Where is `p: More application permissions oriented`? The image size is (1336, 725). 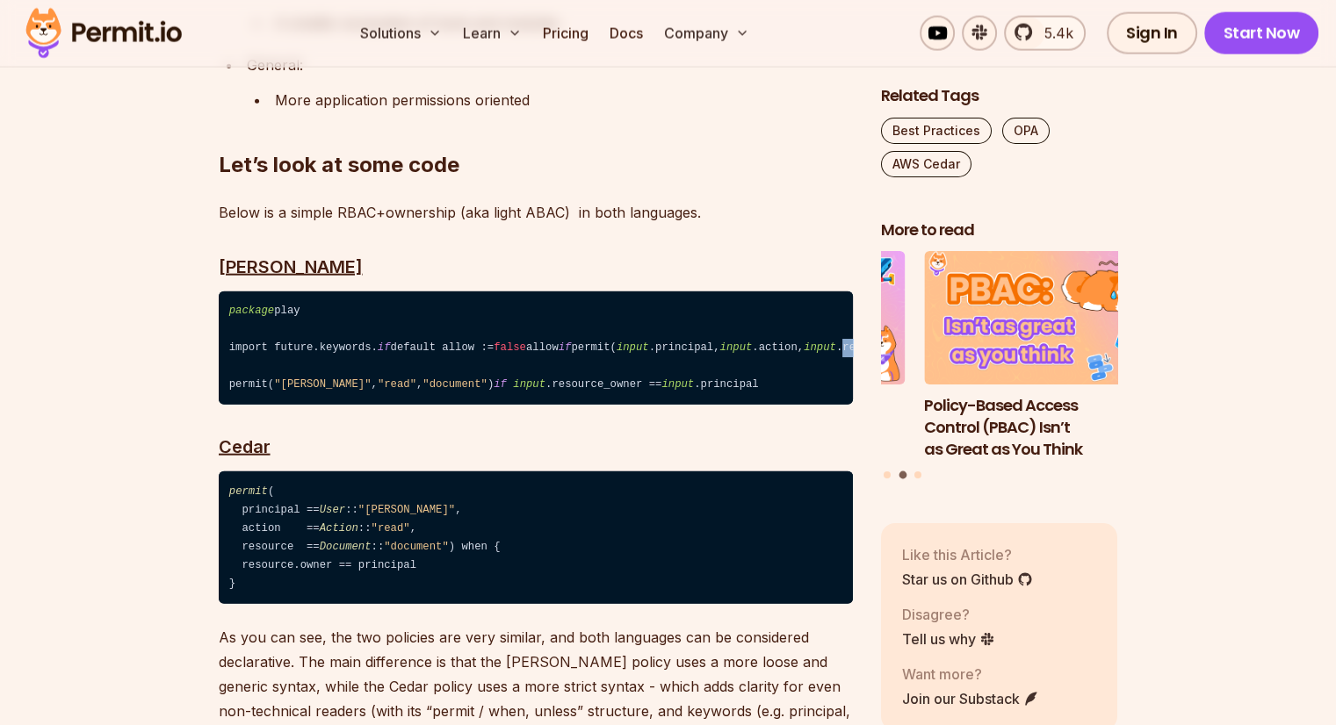 p: More application permissions oriented is located at coordinates (564, 100).